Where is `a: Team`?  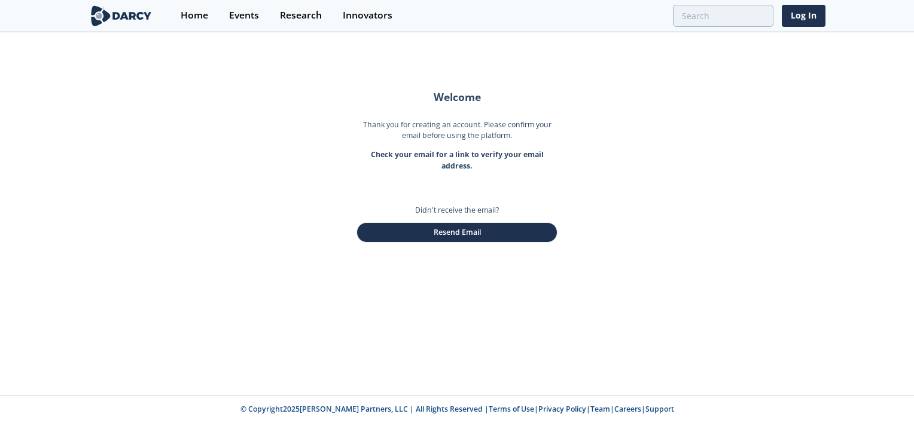 a: Team is located at coordinates (600, 409).